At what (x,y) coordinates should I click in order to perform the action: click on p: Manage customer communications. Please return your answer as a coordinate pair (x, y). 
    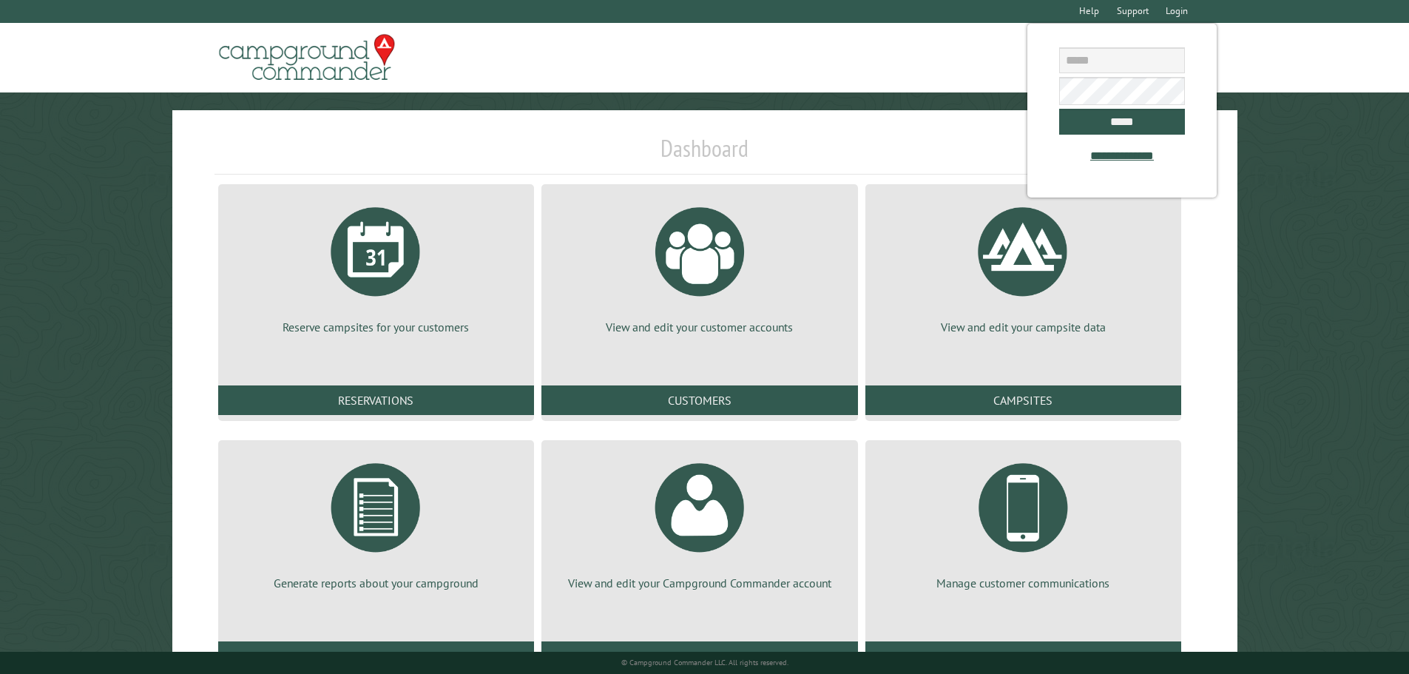
    Looking at the image, I should click on (1023, 583).